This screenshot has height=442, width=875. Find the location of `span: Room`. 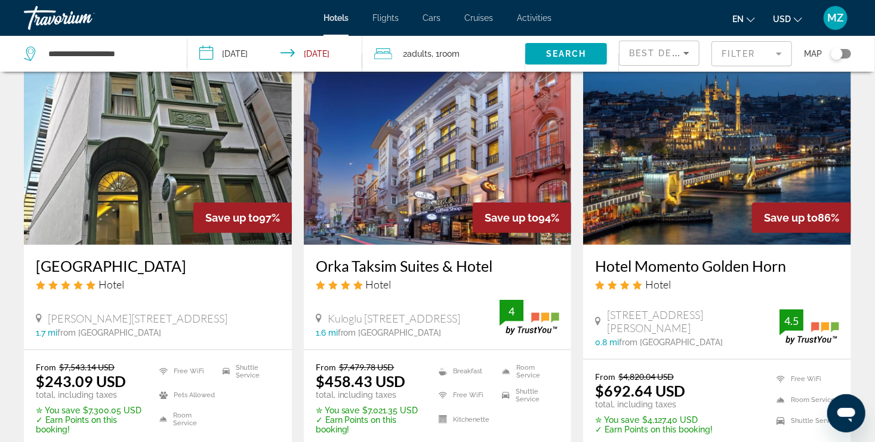

span: Room is located at coordinates (449, 54).